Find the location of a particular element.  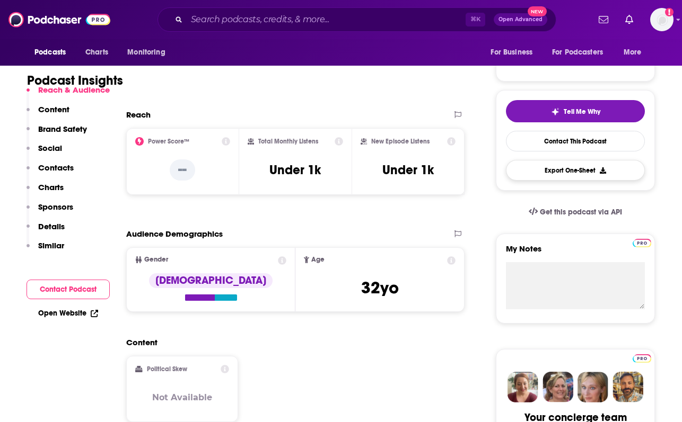

button: Details is located at coordinates (46, 231).